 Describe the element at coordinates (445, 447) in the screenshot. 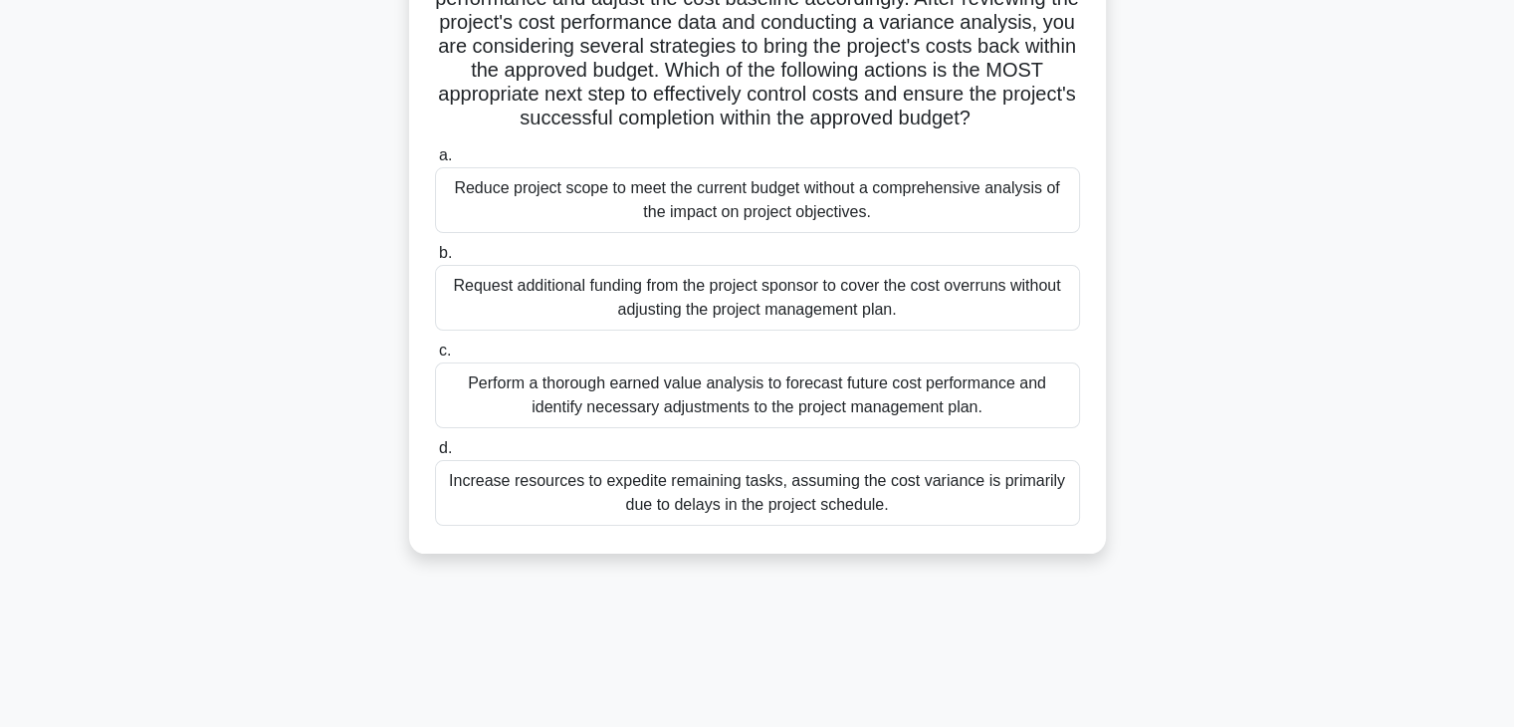

I see `span: d.` at that location.